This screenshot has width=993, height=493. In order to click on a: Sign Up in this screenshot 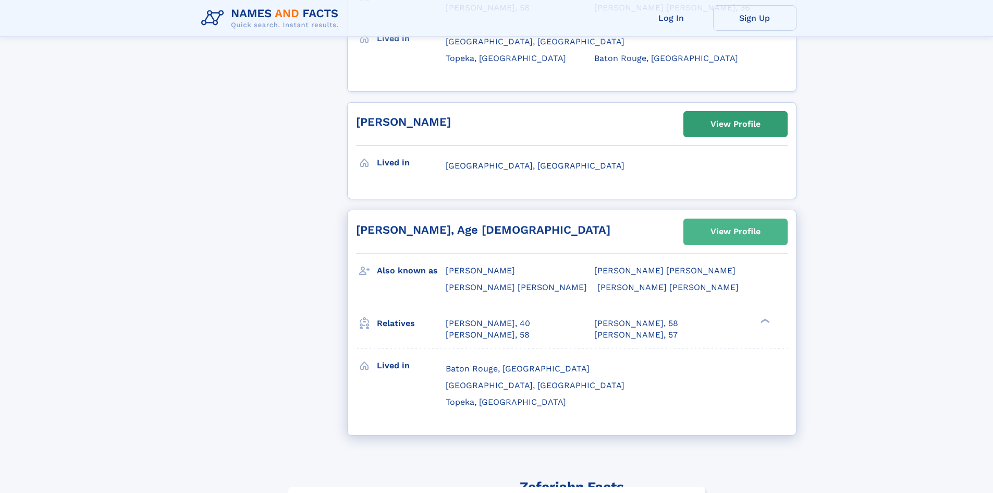, I will do `click(755, 18)`.